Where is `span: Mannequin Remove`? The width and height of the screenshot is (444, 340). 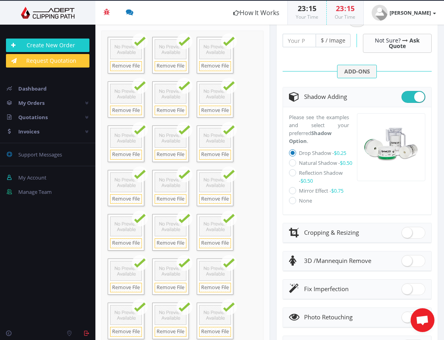
span: Mannequin Remove is located at coordinates (338, 261).